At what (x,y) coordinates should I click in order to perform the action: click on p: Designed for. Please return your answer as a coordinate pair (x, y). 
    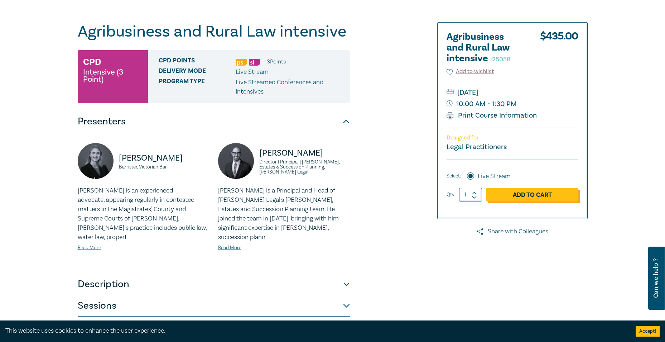
    Looking at the image, I should click on (512, 137).